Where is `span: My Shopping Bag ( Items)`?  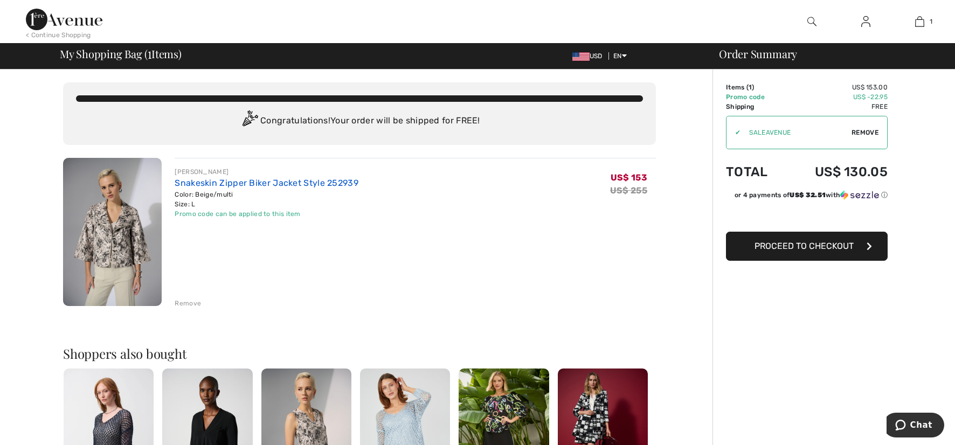 span: My Shopping Bag ( Items) is located at coordinates (121, 54).